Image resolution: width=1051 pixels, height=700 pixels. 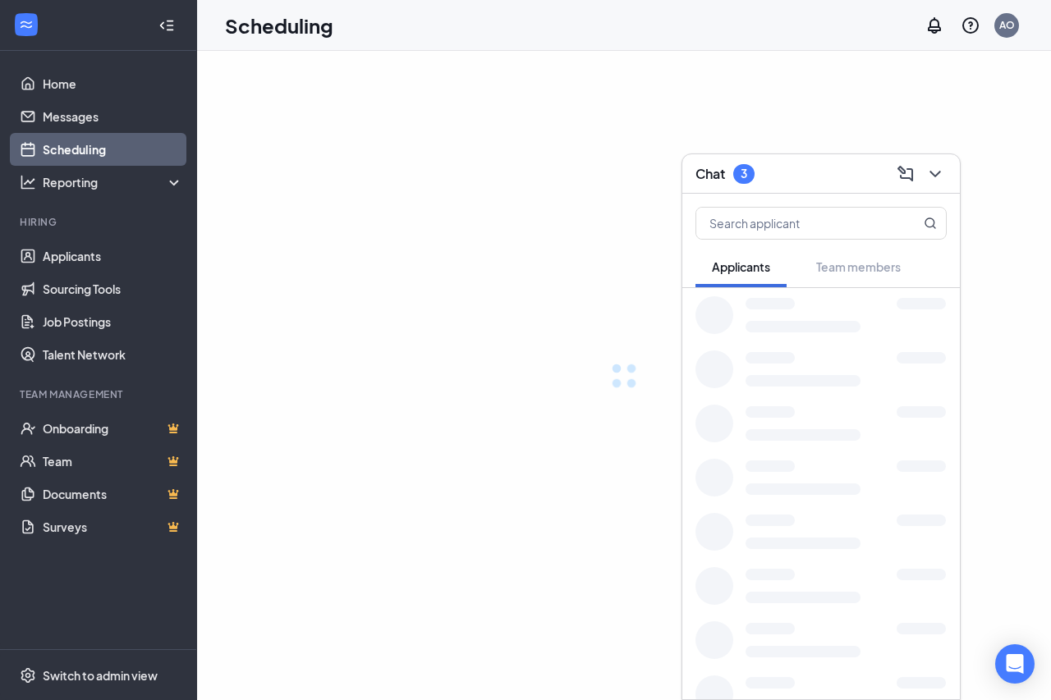 What do you see at coordinates (113, 429) in the screenshot?
I see `a: OnboardingCrown` at bounding box center [113, 429].